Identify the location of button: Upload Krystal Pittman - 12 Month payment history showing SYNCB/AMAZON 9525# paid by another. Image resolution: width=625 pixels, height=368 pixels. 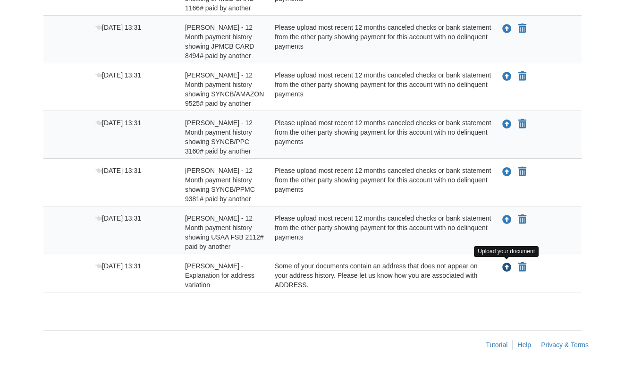
(507, 76).